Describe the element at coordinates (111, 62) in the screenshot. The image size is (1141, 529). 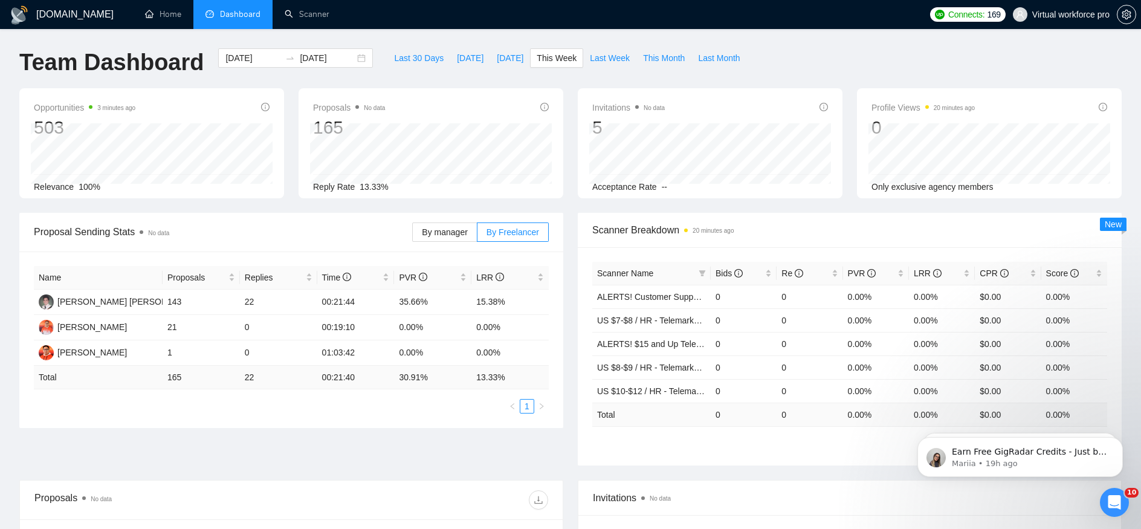
I see `h1: Team Dashboard` at that location.